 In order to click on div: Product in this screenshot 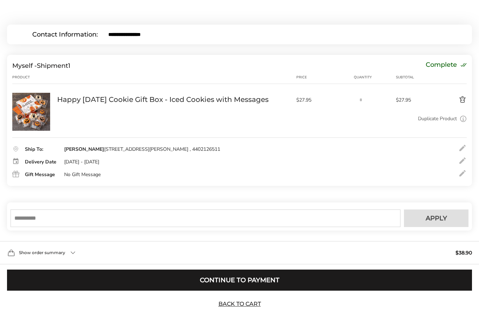, I will do `click(35, 77)`.